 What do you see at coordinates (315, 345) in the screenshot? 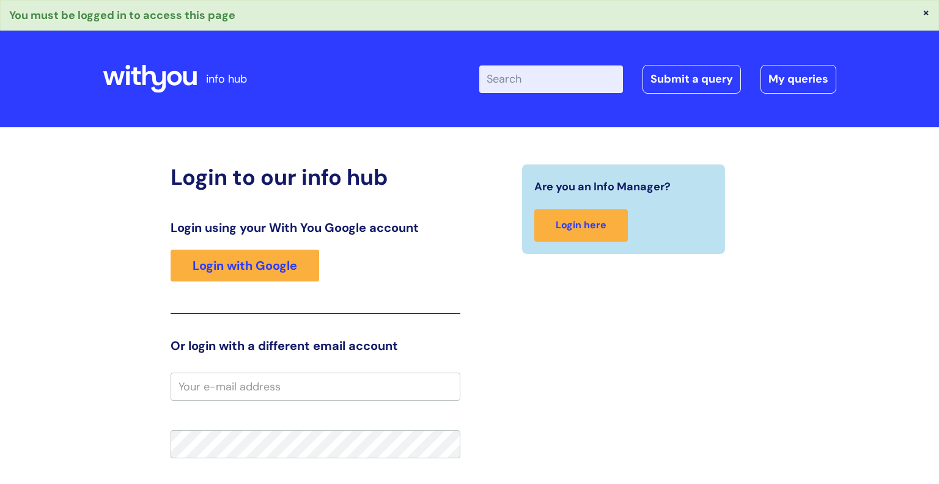
I see `h3: Or login with a different email account` at bounding box center [315, 345].